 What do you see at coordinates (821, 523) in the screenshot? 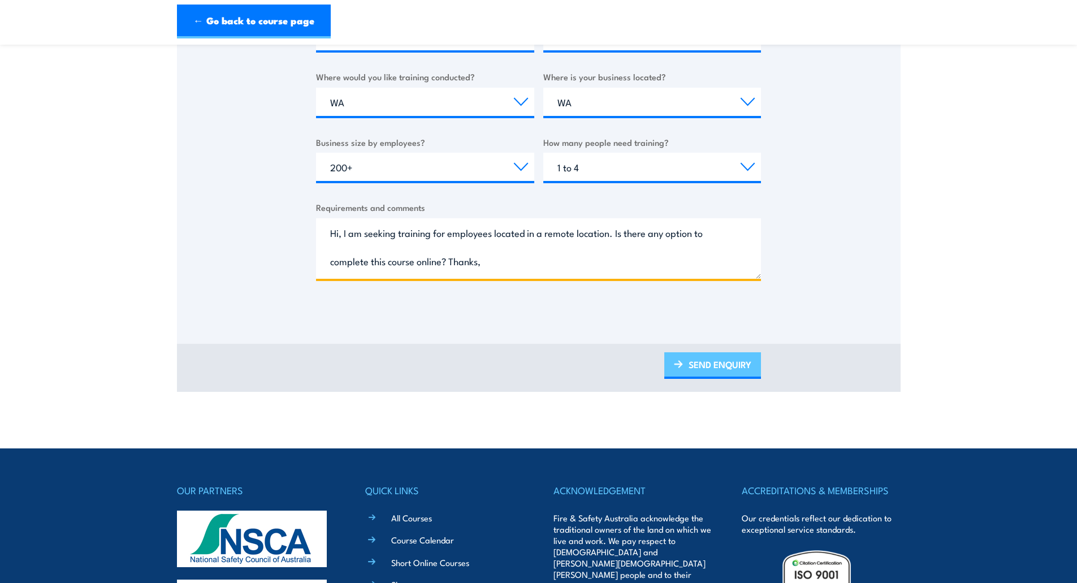
I see `p: Our credentials reflect our dedication to exceptional service standards.` at bounding box center [821, 523].